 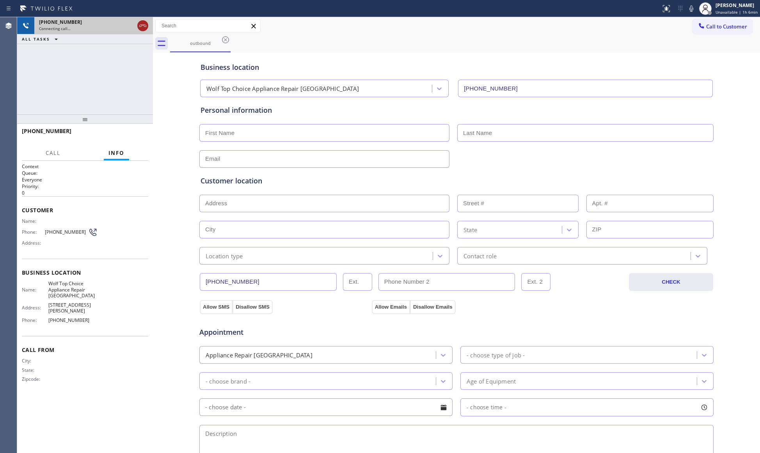 What do you see at coordinates (85, 180) in the screenshot?
I see `p: Everyone` at bounding box center [85, 180].